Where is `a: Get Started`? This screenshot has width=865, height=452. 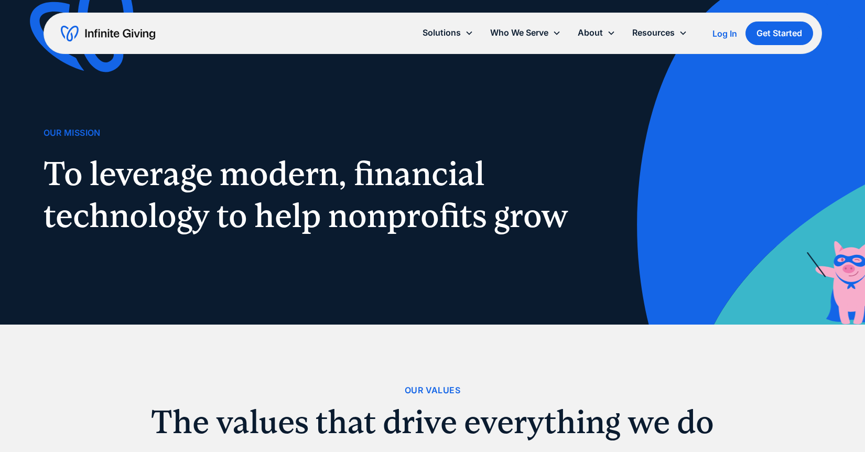 a: Get Started is located at coordinates (779, 33).